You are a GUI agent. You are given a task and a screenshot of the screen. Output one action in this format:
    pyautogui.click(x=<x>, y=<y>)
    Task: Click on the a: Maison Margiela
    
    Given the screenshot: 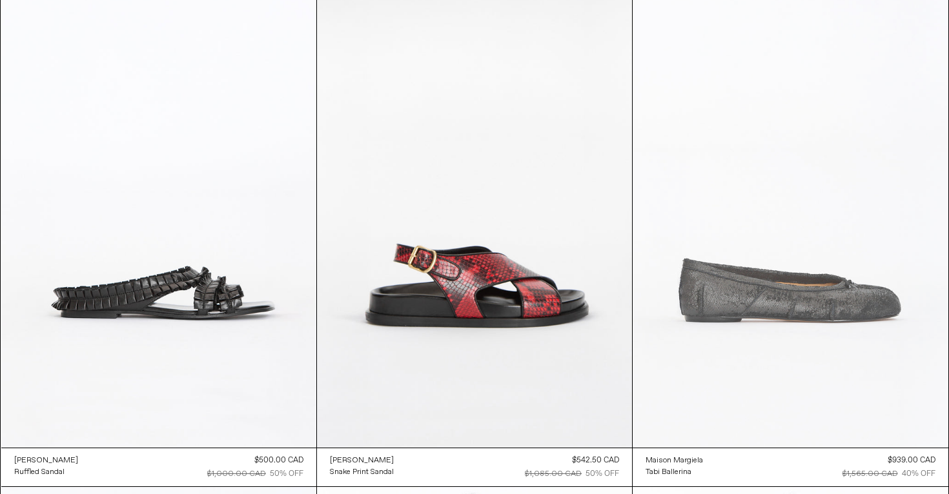 What is the action you would take?
    pyautogui.click(x=674, y=461)
    